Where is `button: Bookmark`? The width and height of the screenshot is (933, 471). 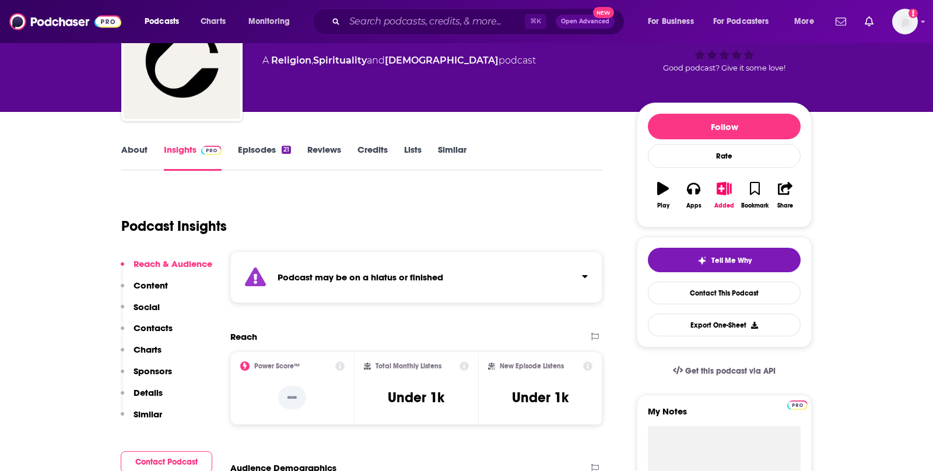
button: Bookmark is located at coordinates (755, 195).